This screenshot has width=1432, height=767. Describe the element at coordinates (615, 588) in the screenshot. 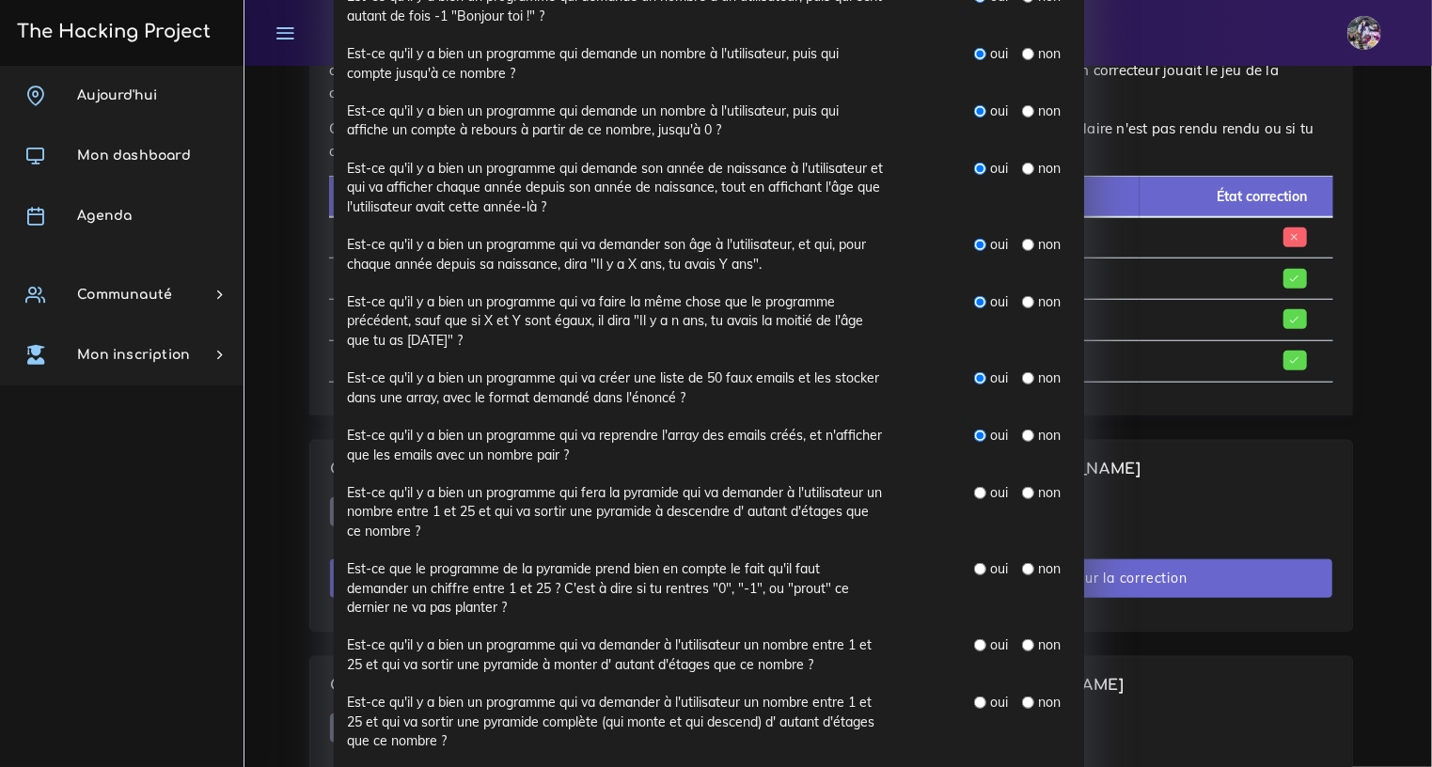

I see `label: Est-ce que le programme de la pyramide prend bien en compte le fait qu'il faut demander un chiffr...` at that location.